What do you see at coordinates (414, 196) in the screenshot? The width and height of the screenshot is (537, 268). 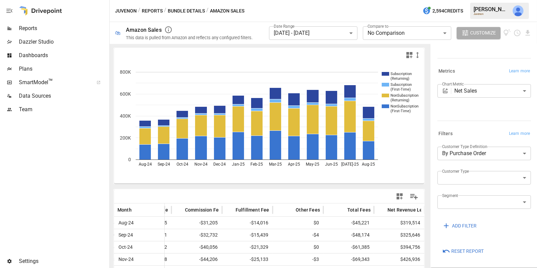 I see `button: Manage Columns` at bounding box center [414, 196].